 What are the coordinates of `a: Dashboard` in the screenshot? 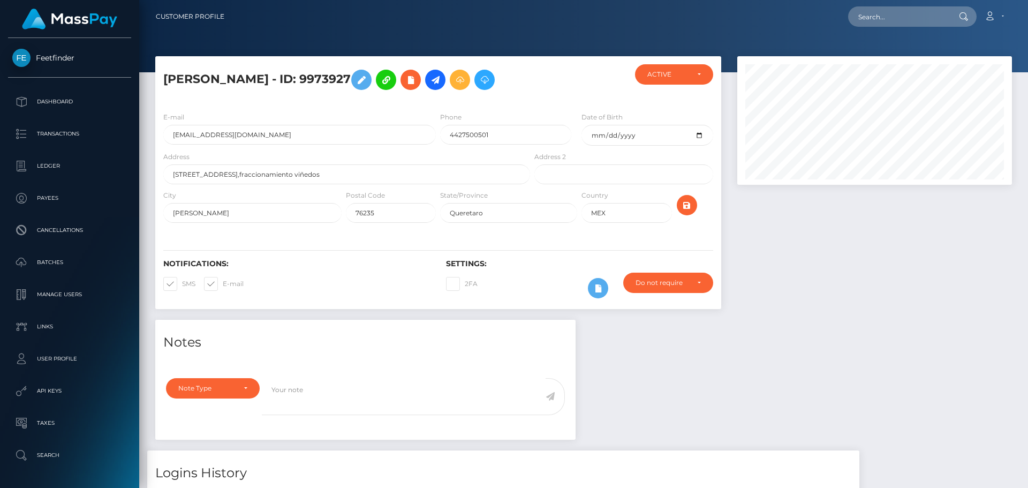 It's located at (70, 102).